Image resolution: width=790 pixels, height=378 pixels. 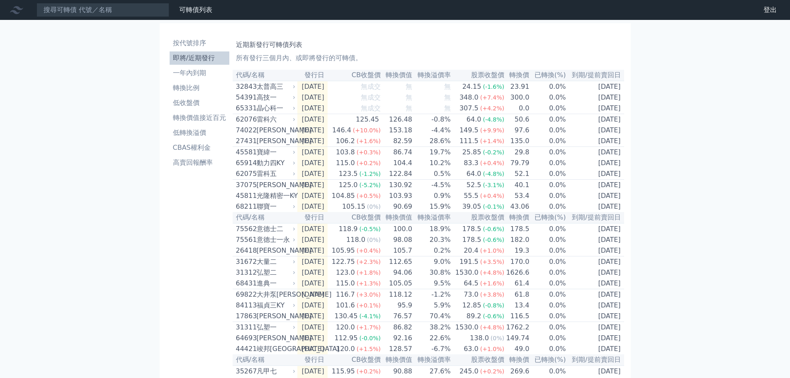 What do you see at coordinates (432, 185) in the screenshot?
I see `td: -4.5%` at bounding box center [432, 185].